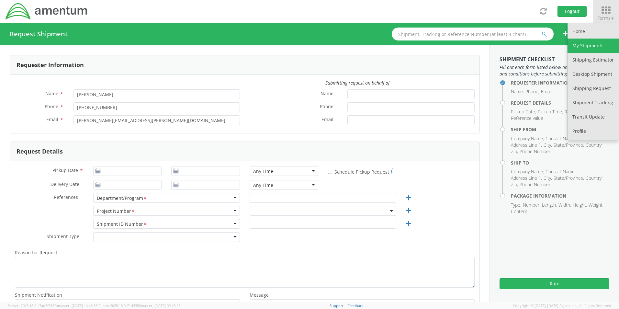 The width and height of the screenshot is (619, 309). I want to click on span: Shipment Type, so click(63, 237).